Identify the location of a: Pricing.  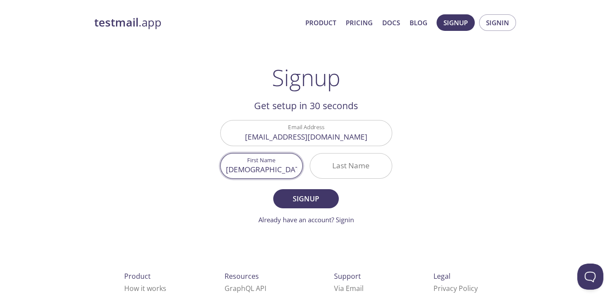
(359, 23).